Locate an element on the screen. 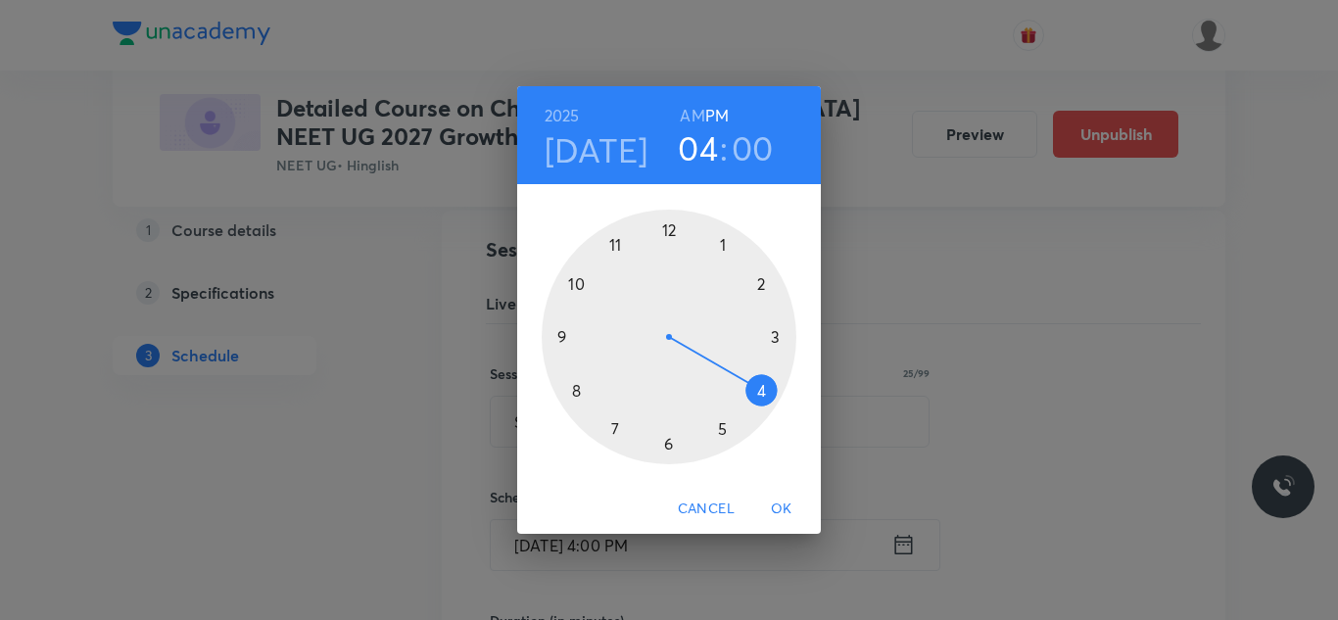  span: OK is located at coordinates (782, 508).